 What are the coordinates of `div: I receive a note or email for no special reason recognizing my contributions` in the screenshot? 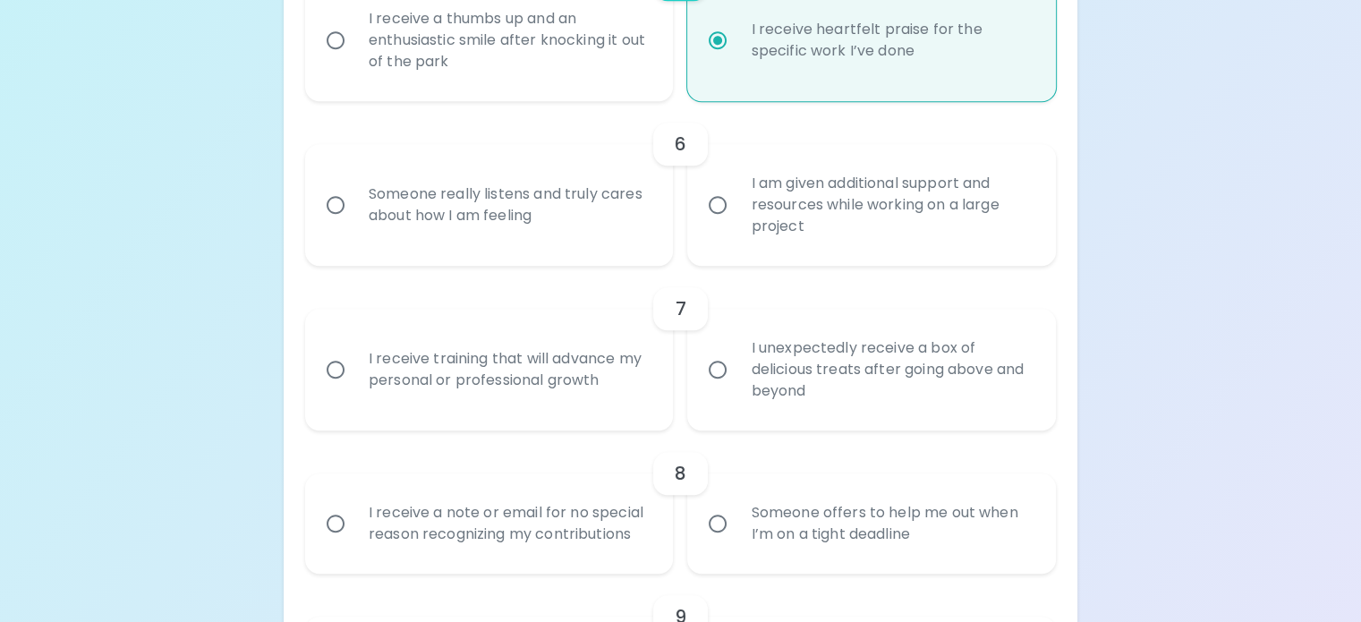 It's located at (509, 523).